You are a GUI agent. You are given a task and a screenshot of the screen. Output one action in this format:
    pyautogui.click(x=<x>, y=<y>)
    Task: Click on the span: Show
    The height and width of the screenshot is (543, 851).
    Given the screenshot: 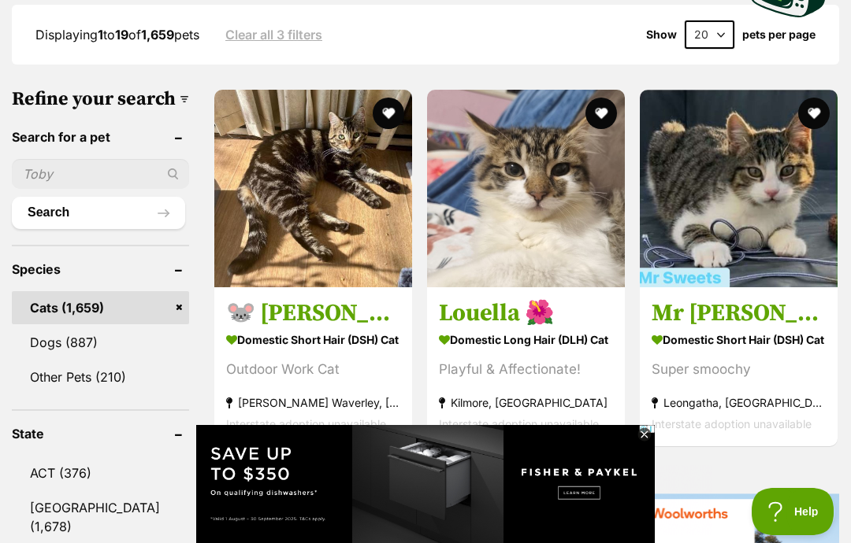 What is the action you would take?
    pyautogui.click(x=661, y=35)
    